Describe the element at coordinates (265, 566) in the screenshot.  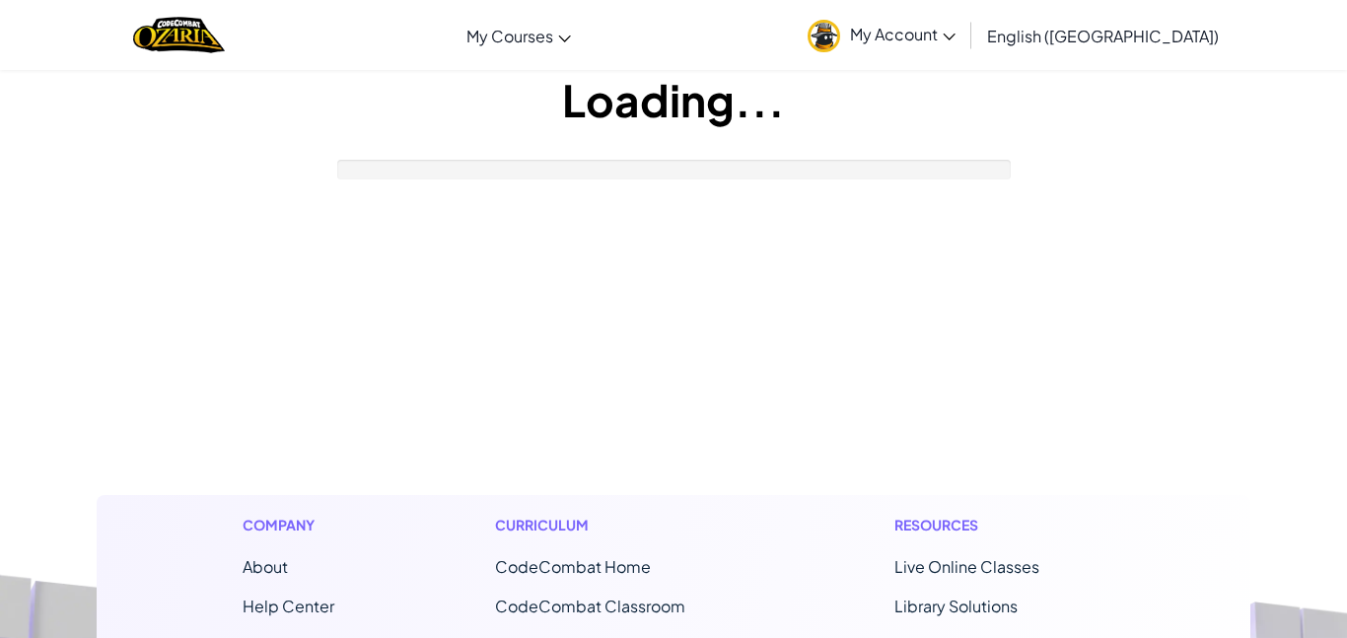
I see `a: About` at that location.